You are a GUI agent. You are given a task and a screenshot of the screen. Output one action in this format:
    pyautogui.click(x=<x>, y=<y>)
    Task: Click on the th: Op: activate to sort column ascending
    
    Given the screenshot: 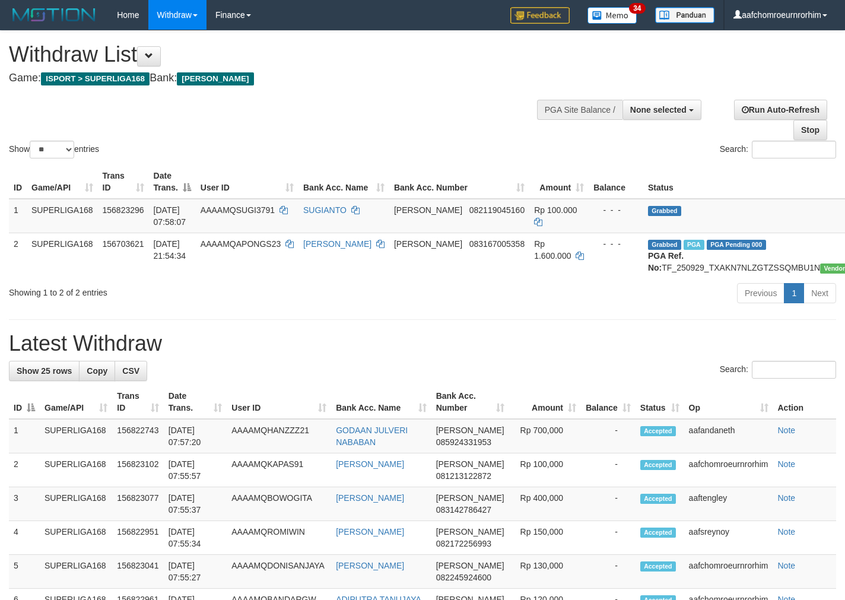 What is the action you would take?
    pyautogui.click(x=729, y=402)
    